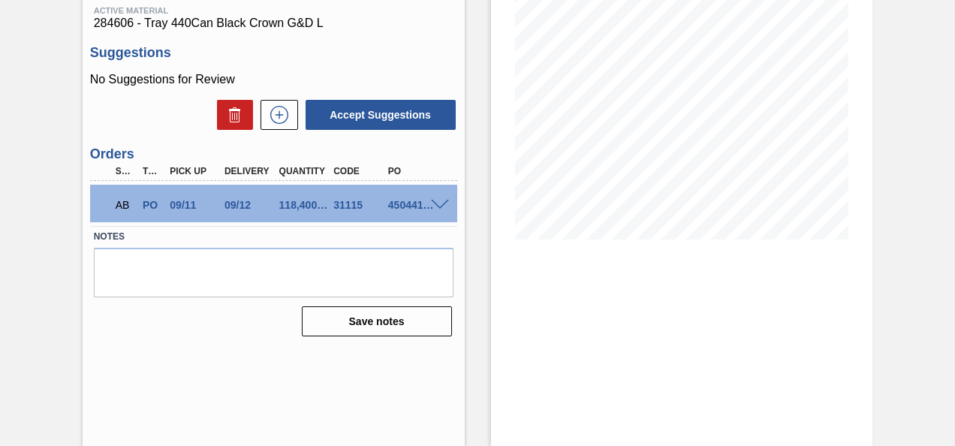  Describe the element at coordinates (125, 205) in the screenshot. I see `div: Awaiting Billing` at that location.